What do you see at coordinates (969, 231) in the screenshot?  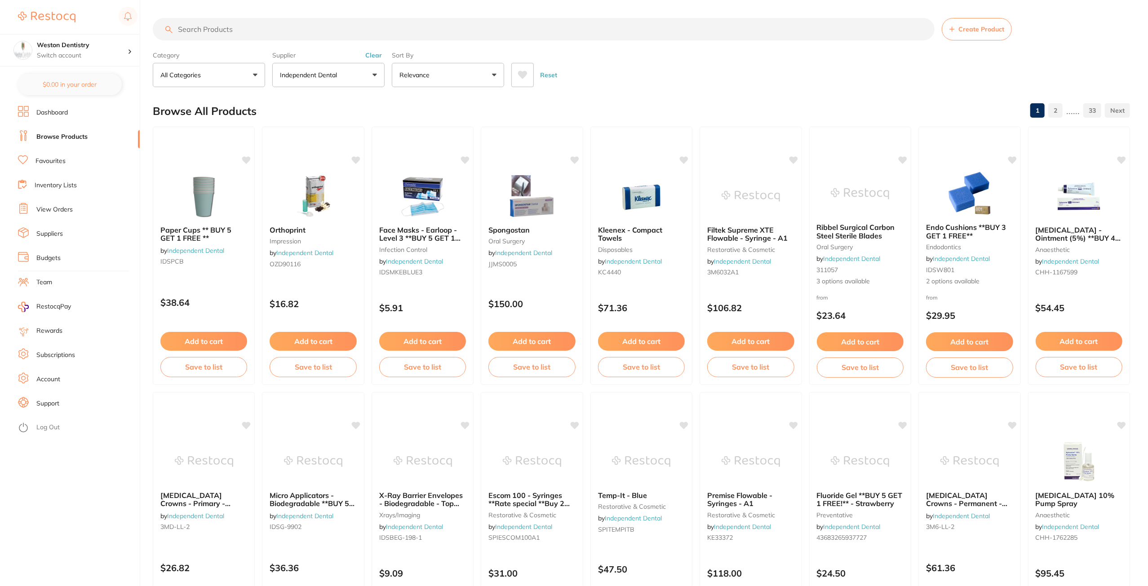 I see `b: Endo Cushions **BUY 3 GET 1 FREE**` at bounding box center [969, 231].